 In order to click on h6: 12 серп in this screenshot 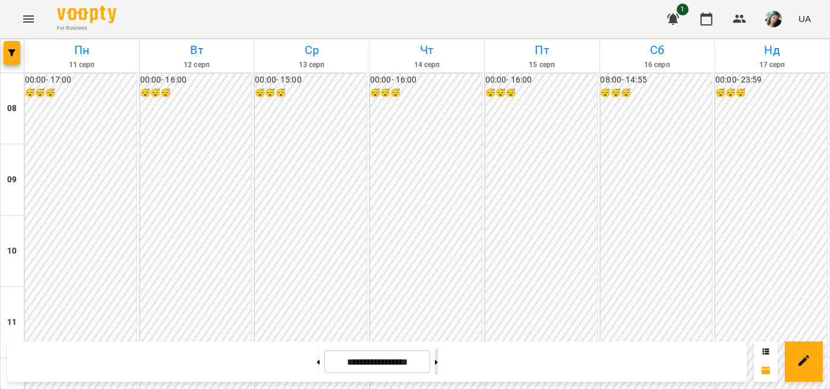, I will do `click(197, 65)`.